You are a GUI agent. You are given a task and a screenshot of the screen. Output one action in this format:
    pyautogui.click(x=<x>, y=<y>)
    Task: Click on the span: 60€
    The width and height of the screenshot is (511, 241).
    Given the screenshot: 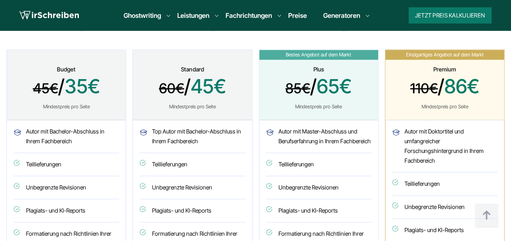 What is the action you would take?
    pyautogui.click(x=171, y=88)
    